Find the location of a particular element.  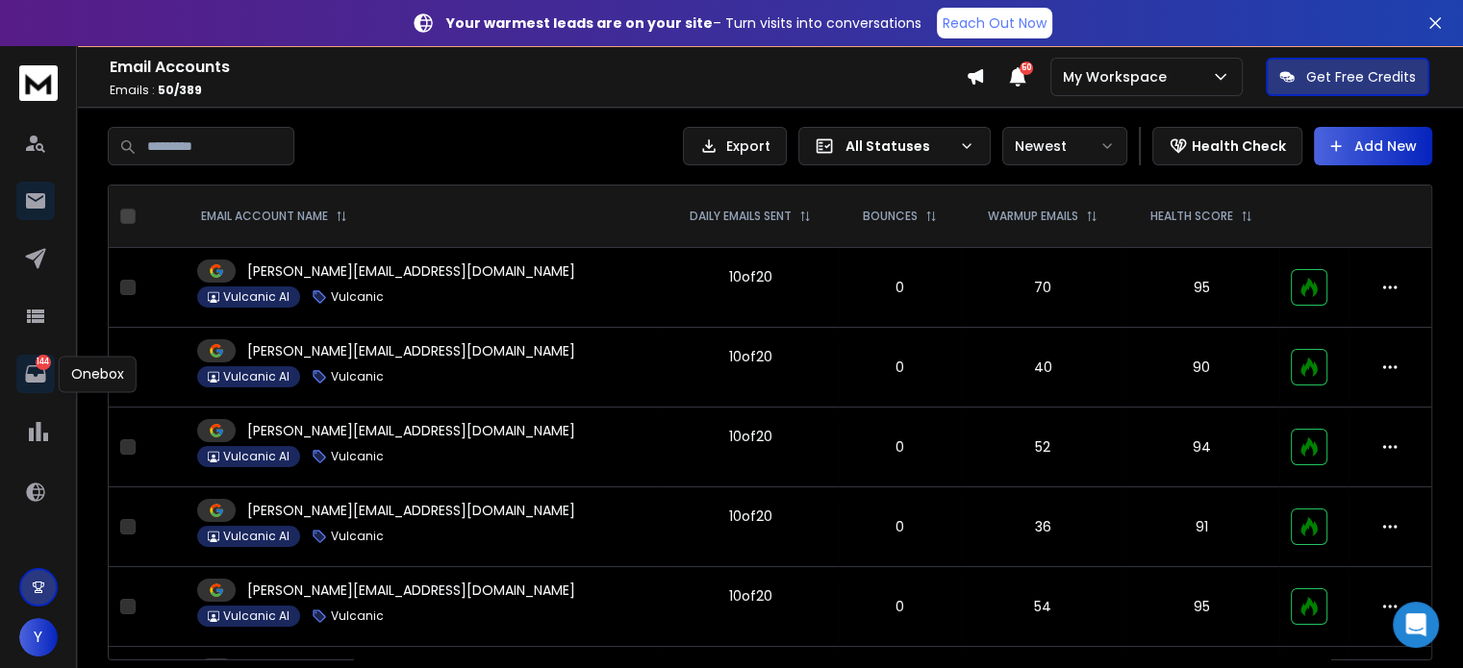

p: All Statuses is located at coordinates (898, 146).